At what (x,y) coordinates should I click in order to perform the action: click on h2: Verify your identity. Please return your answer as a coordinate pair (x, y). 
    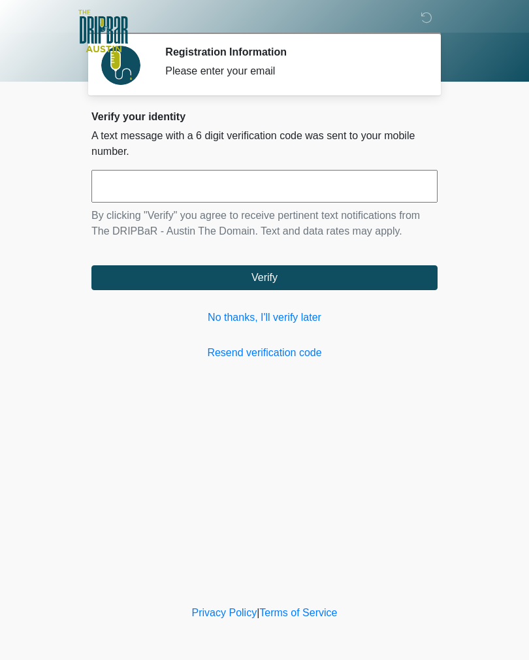
    Looking at the image, I should click on (265, 116).